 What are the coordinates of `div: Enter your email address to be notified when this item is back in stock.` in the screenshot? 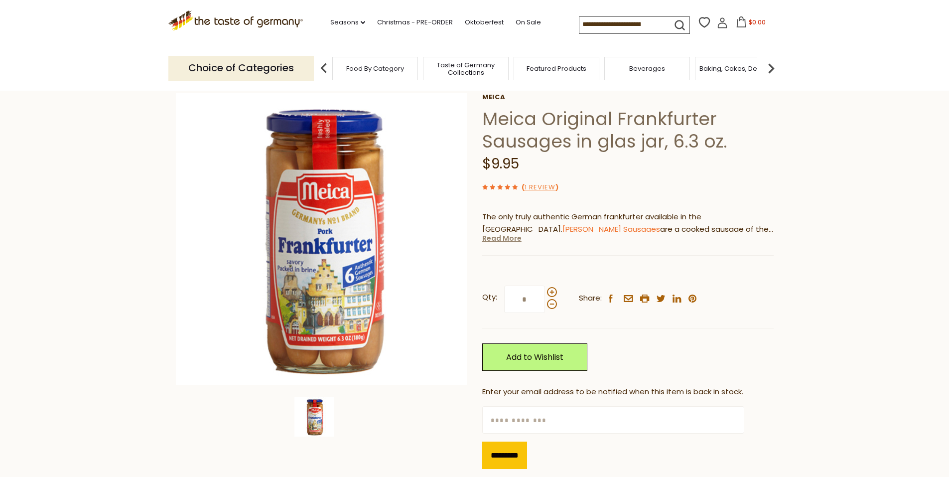 It's located at (628, 391).